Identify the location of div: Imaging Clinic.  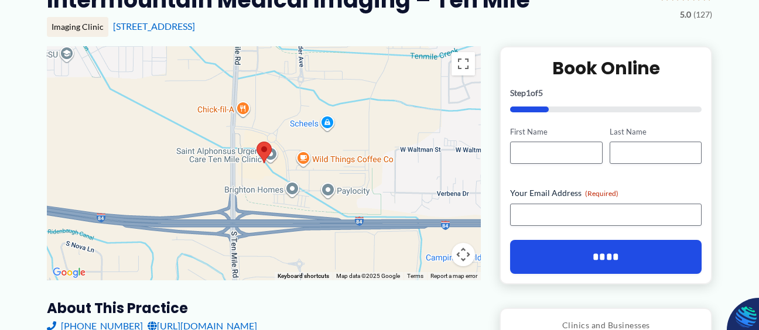
(77, 27).